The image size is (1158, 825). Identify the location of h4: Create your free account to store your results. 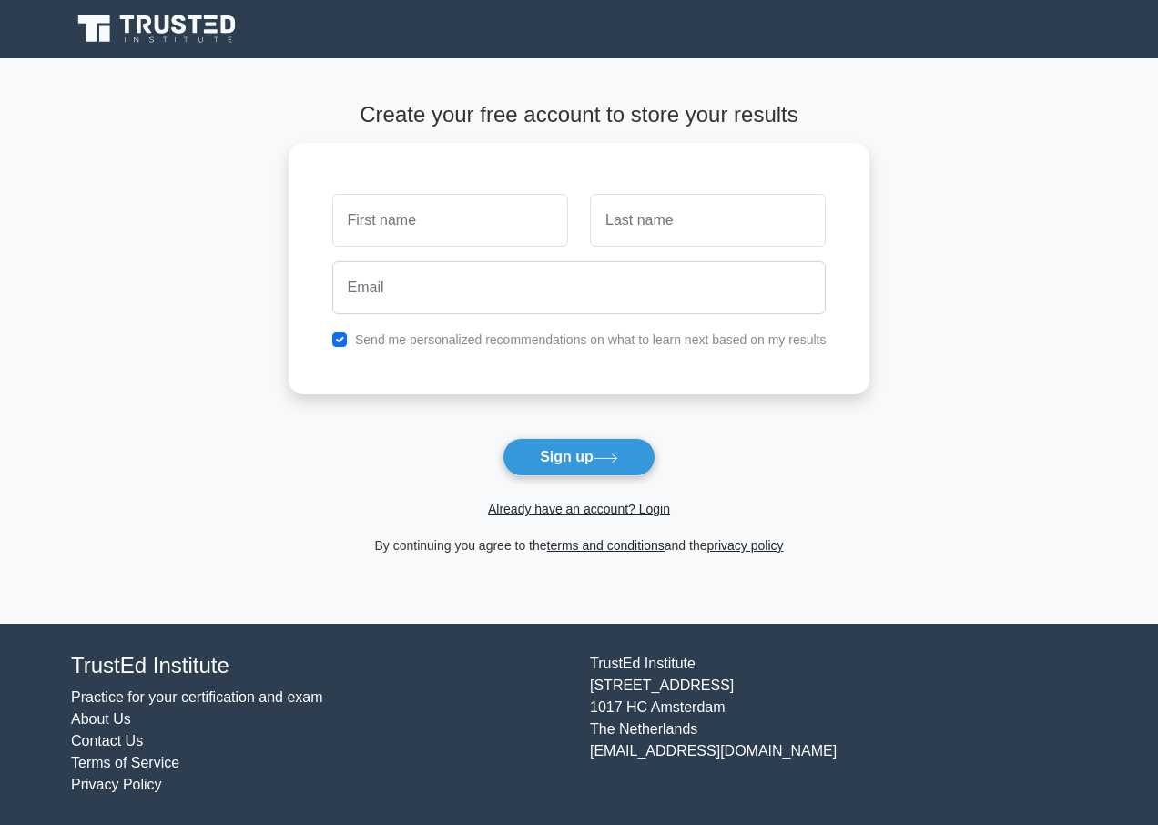
(579, 115).